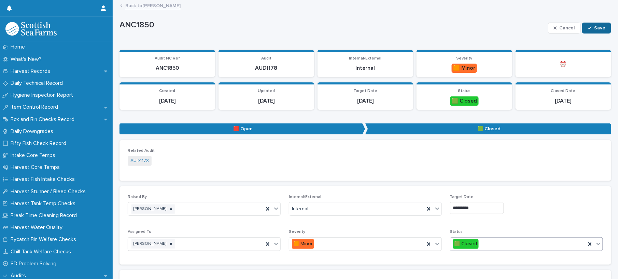 Image resolution: width=618 pixels, height=279 pixels. What do you see at coordinates (50, 191) in the screenshot?
I see `p: Harvest Stunner / Bleed Checks` at bounding box center [50, 191].